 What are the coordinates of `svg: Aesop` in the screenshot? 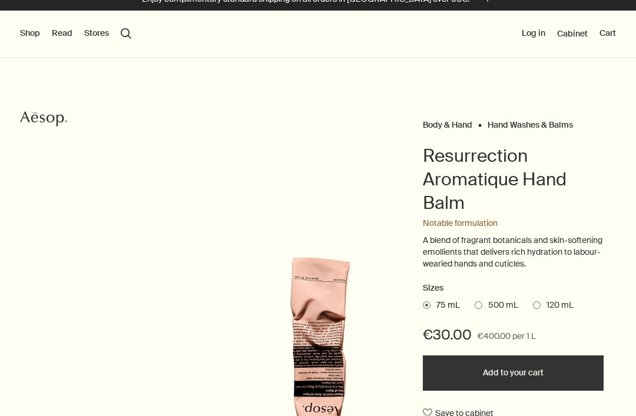 It's located at (44, 119).